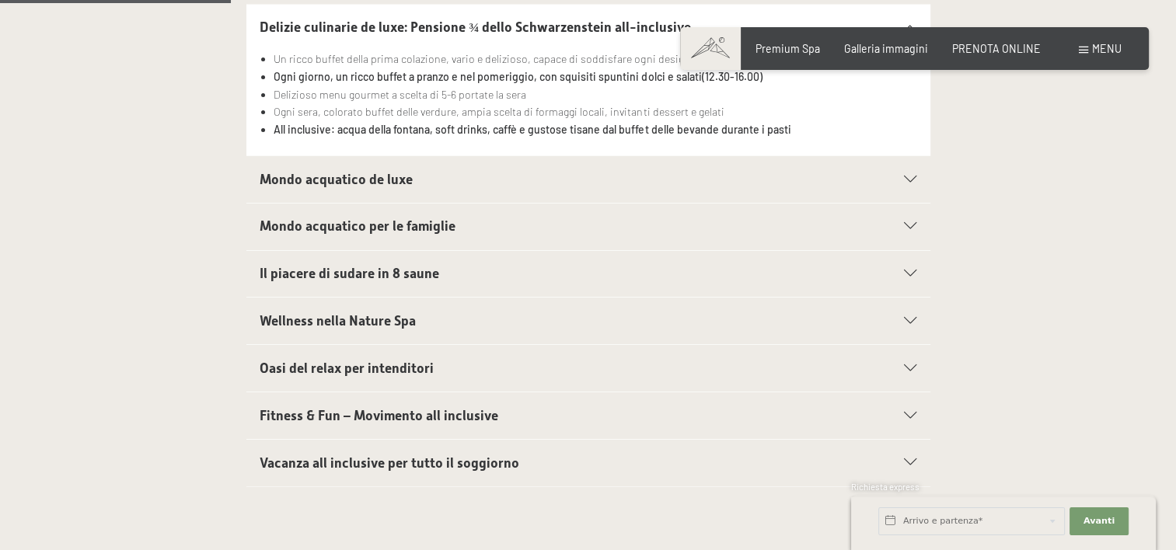  Describe the element at coordinates (732, 76) in the screenshot. I see `strong: (12.30-16.00)` at that location.